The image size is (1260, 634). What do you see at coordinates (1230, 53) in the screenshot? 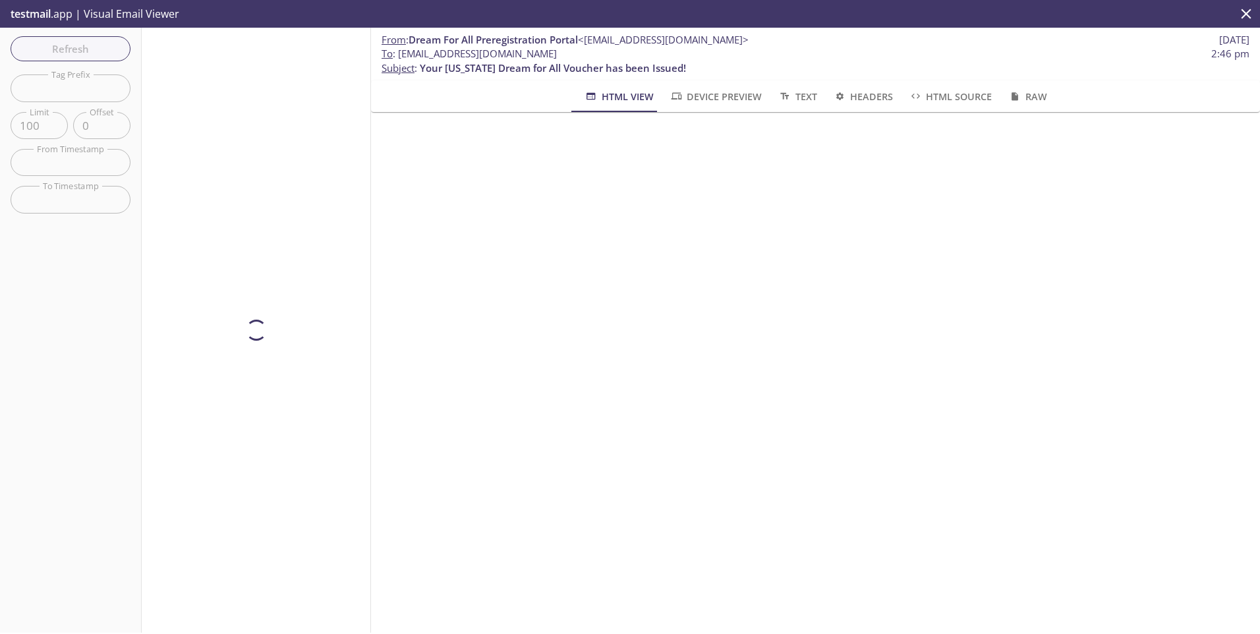
I see `span: 2:46 pm` at bounding box center [1230, 53].